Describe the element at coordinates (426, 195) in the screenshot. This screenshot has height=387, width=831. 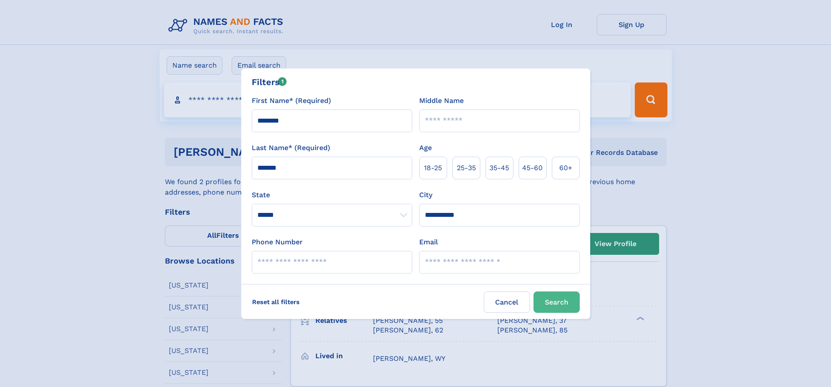
I see `label: City` at that location.